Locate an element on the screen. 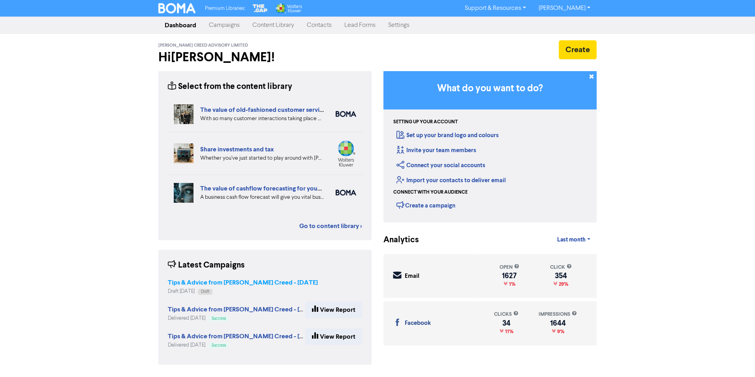  div: Create a campaign is located at coordinates (426, 205).